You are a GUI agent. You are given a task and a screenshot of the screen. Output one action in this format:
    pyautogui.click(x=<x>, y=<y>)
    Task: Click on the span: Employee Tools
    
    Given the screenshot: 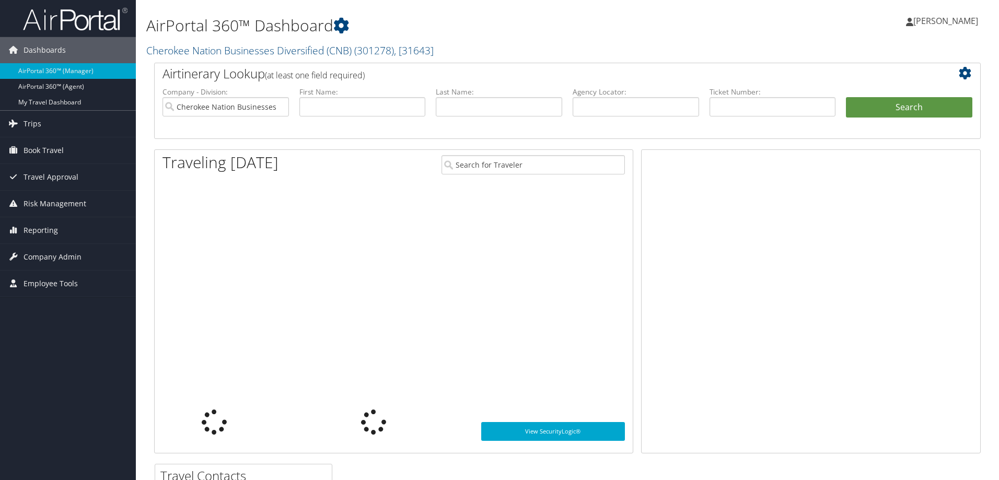 What is the action you would take?
    pyautogui.click(x=51, y=284)
    